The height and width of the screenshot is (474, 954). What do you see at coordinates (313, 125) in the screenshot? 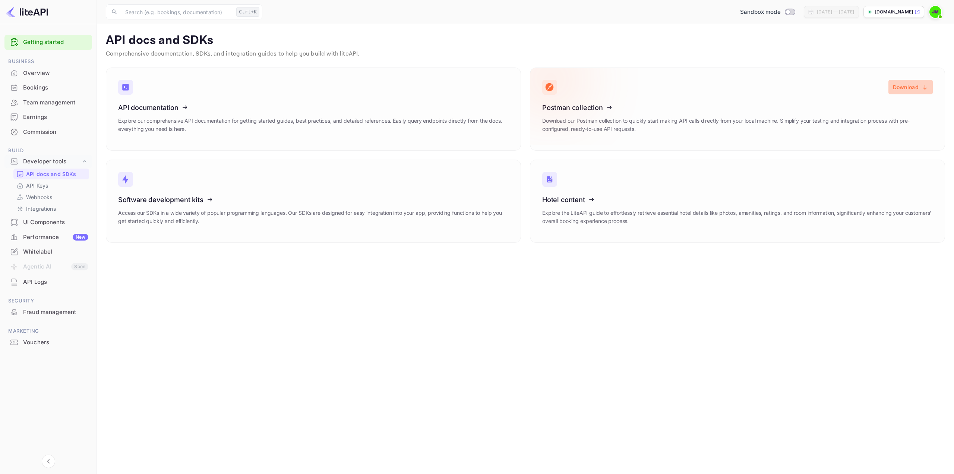
I see `p: Explore our comprehensive API documentation for getting started guides, best practices, and detai...` at bounding box center [313, 125].